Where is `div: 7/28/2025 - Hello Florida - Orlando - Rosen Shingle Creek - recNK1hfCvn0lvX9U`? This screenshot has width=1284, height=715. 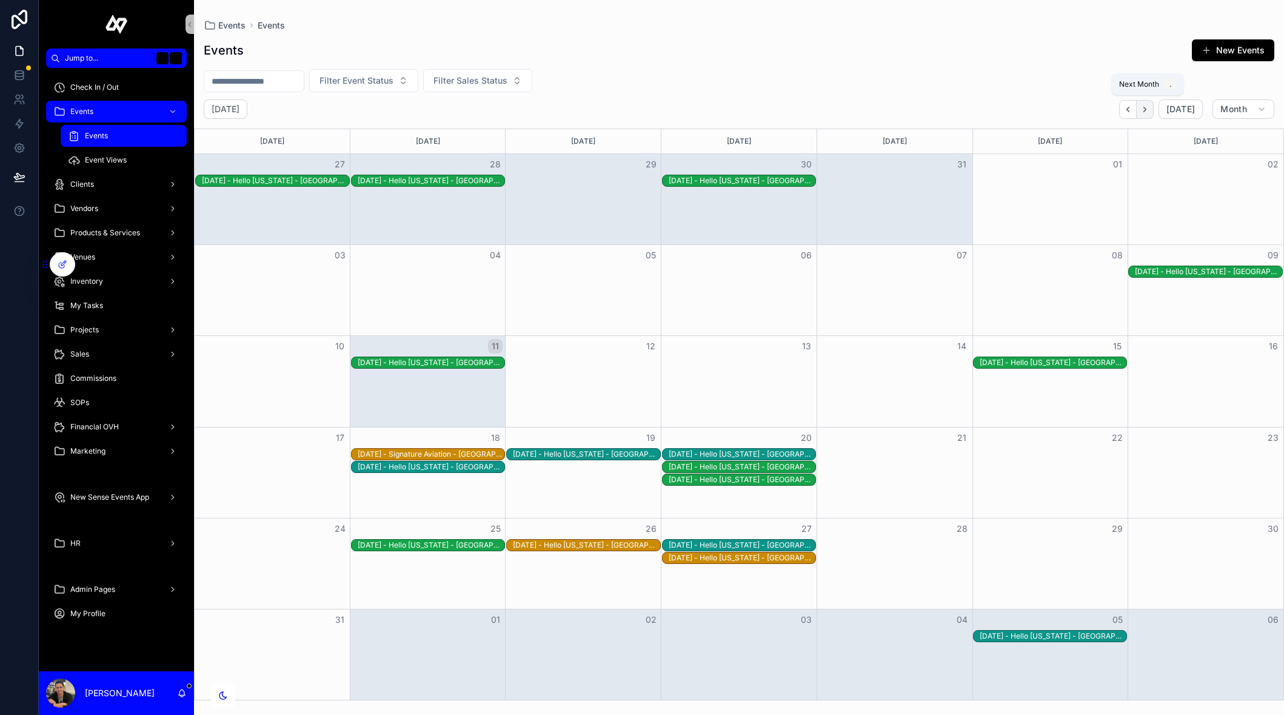
div: 7/28/2025 - Hello Florida - Orlando - Rosen Shingle Creek - recNK1hfCvn0lvX9U is located at coordinates (431, 181).